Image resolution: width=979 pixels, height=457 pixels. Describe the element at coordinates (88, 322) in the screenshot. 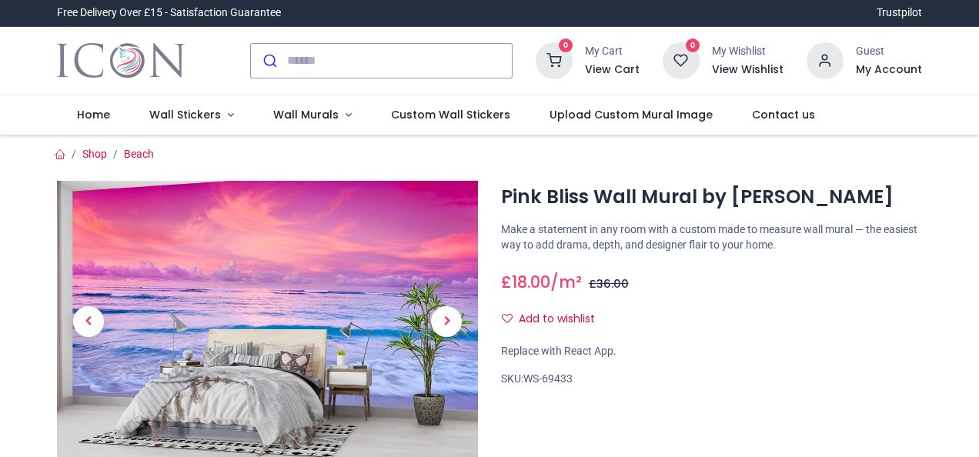

I see `a: Previous` at that location.